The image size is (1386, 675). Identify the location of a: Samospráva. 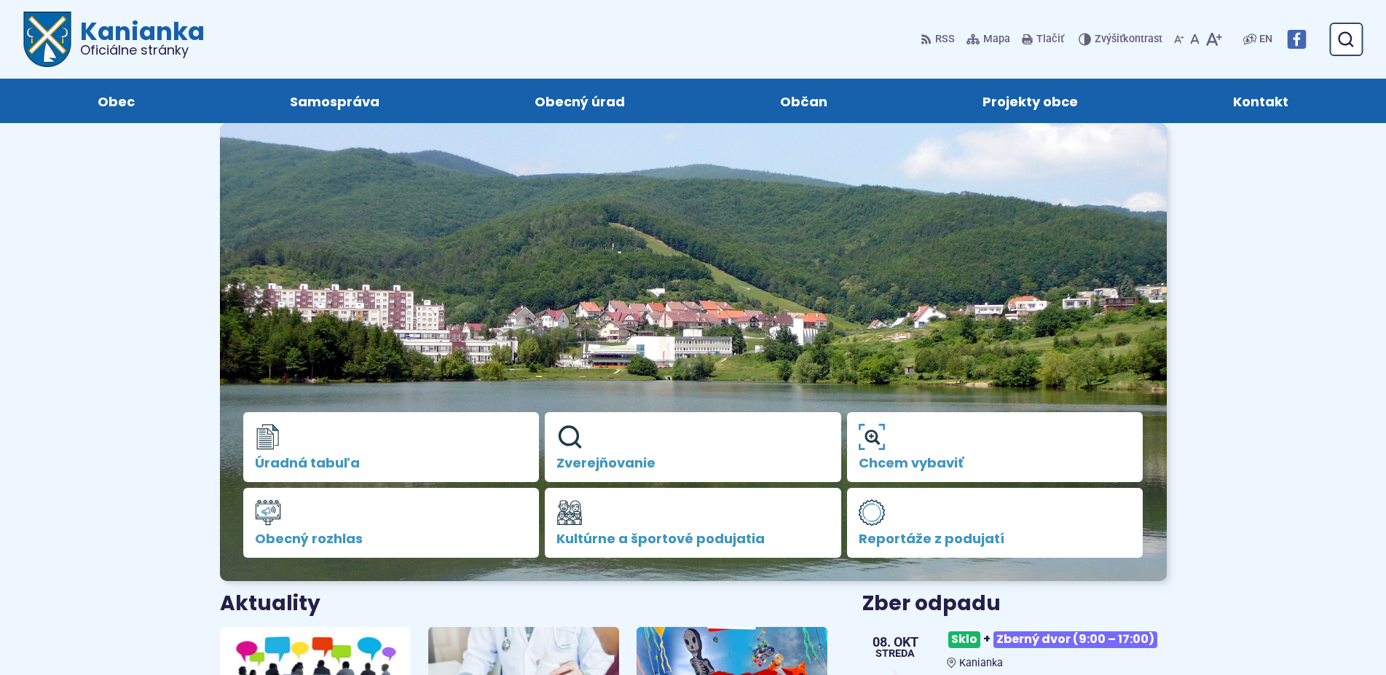
(335, 101).